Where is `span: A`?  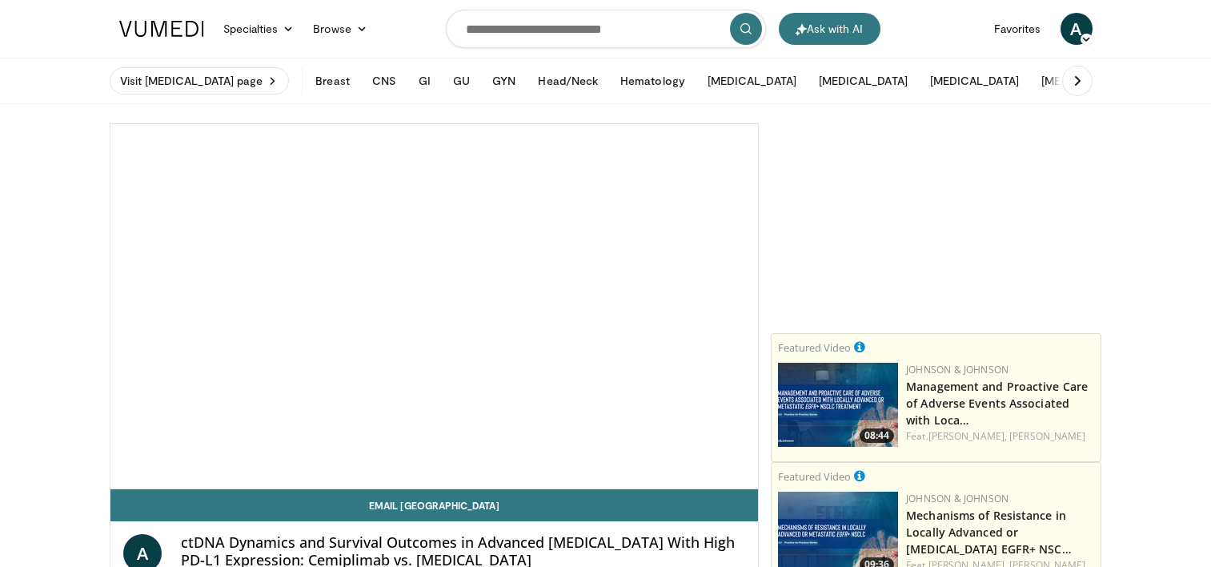
span: A is located at coordinates (1076, 29).